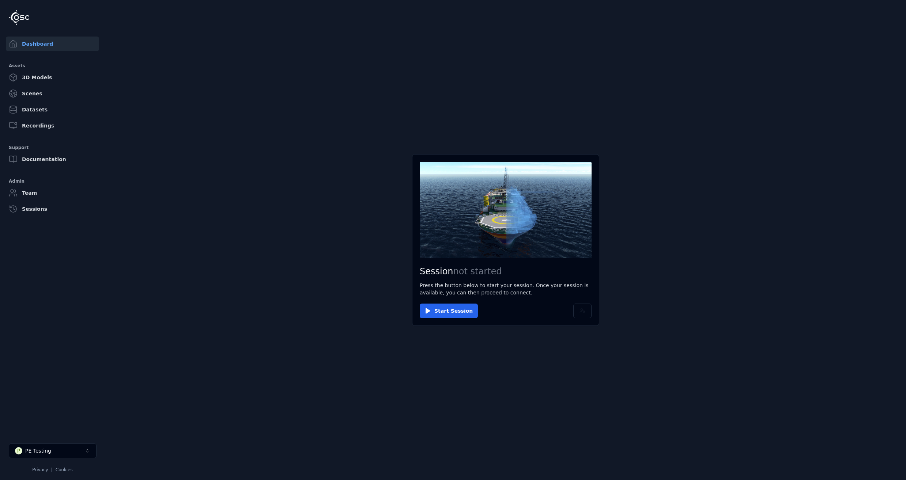  I want to click on img: Logo, so click(19, 18).